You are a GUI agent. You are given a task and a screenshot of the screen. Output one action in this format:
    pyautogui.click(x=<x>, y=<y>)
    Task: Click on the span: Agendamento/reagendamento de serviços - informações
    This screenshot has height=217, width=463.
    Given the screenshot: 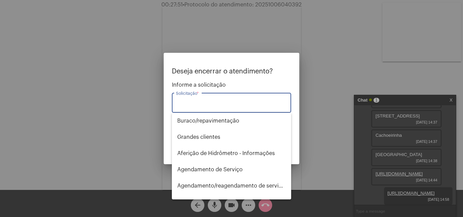 What is the action you would take?
    pyautogui.click(x=232, y=186)
    